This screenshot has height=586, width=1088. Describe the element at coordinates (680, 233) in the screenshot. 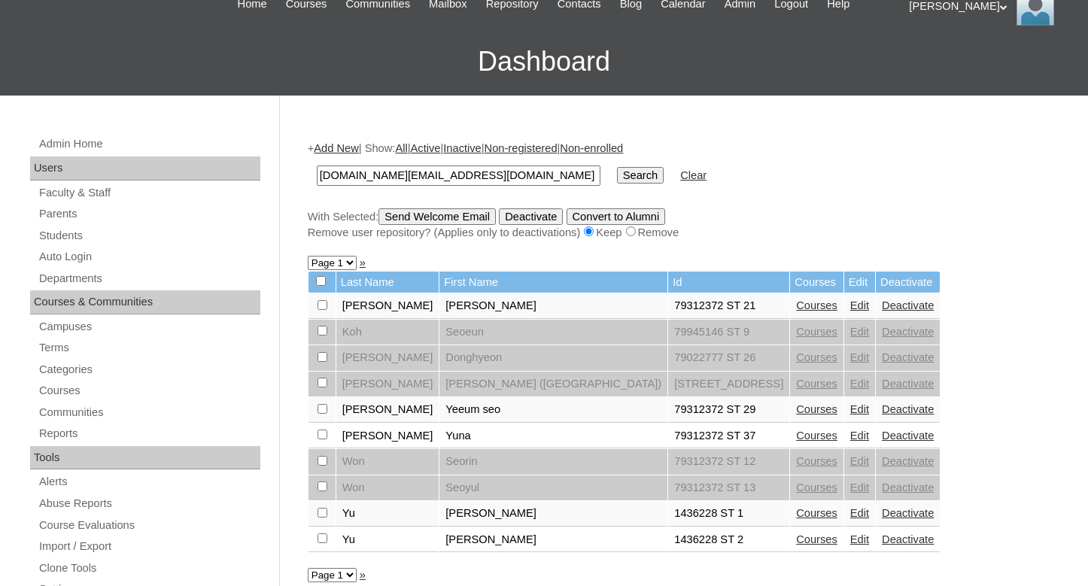

I see `div: Remove user repository? (Applies only to deactivations) Keep Remove` at that location.